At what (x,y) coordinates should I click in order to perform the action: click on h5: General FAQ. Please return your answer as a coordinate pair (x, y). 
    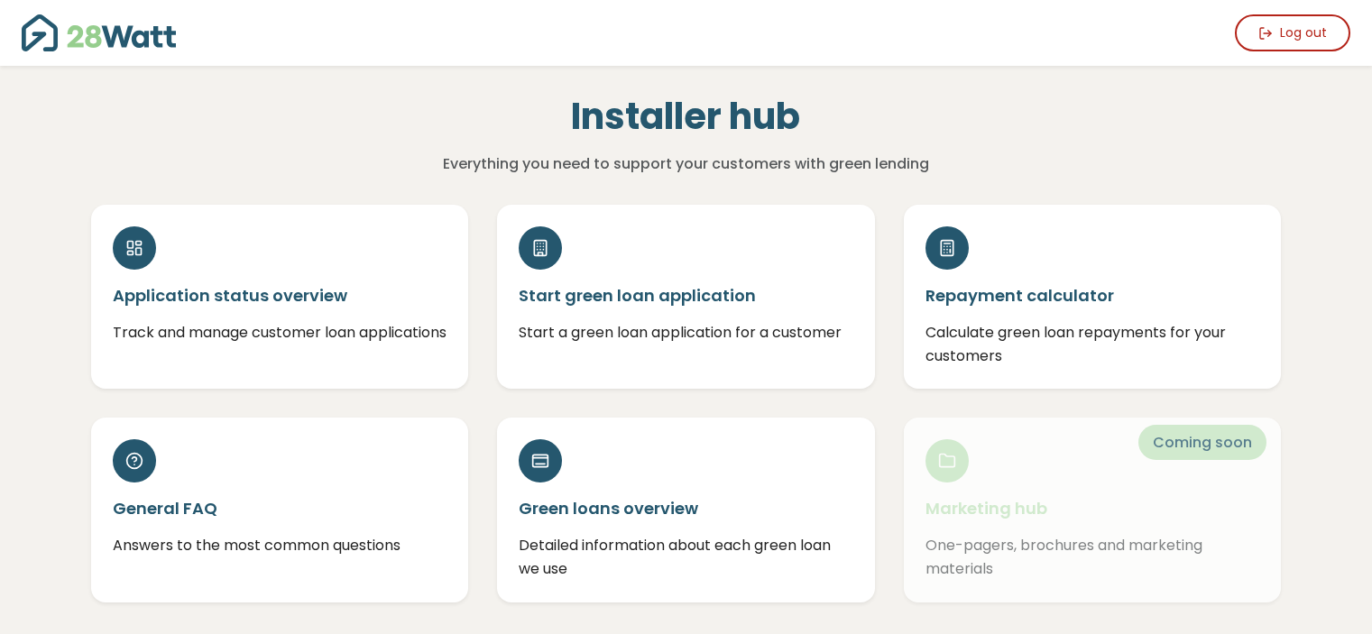
    Looking at the image, I should click on (280, 508).